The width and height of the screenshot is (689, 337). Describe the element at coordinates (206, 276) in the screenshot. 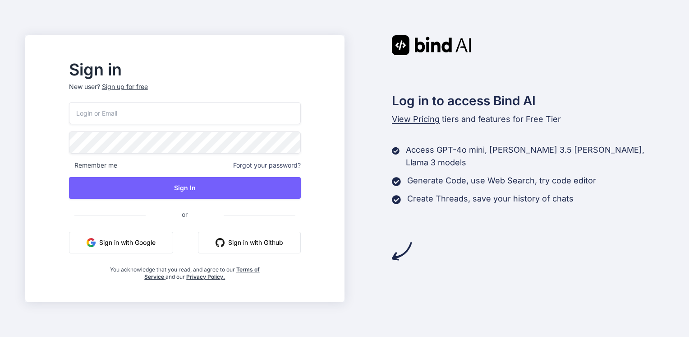

I see `a: Privacy Policy.` at that location.